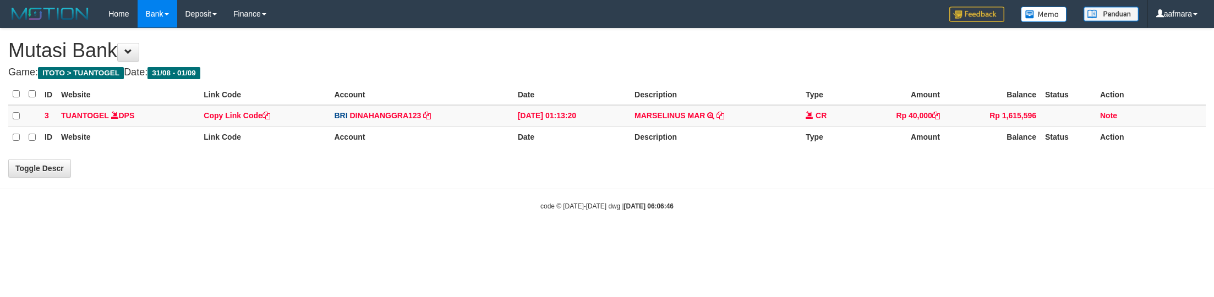 The width and height of the screenshot is (1214, 297). Describe the element at coordinates (977, 14) in the screenshot. I see `img: Feedback.jpg` at that location.